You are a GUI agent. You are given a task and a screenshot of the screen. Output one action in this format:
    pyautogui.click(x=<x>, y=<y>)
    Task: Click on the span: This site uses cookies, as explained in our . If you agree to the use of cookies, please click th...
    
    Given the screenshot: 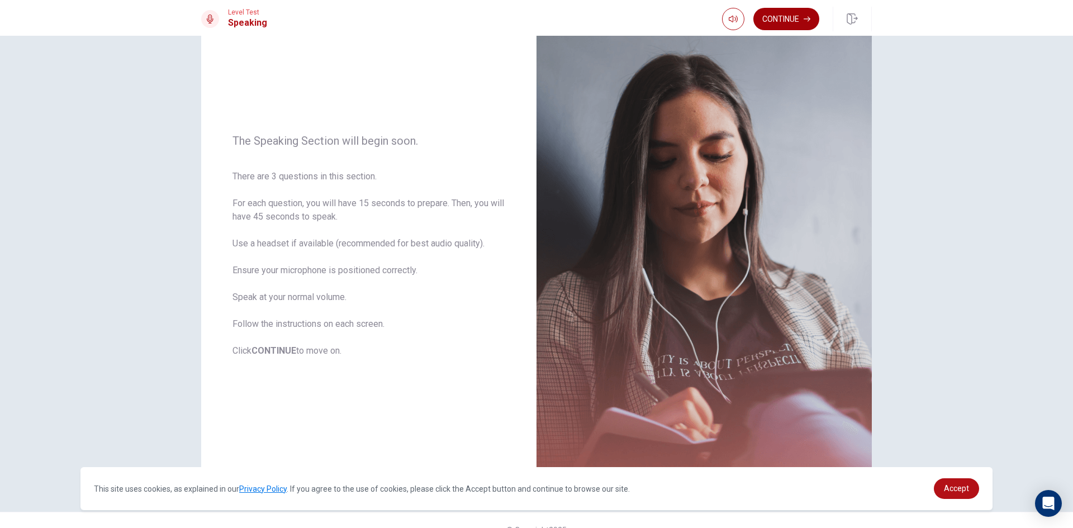 What is the action you would take?
    pyautogui.click(x=361, y=489)
    